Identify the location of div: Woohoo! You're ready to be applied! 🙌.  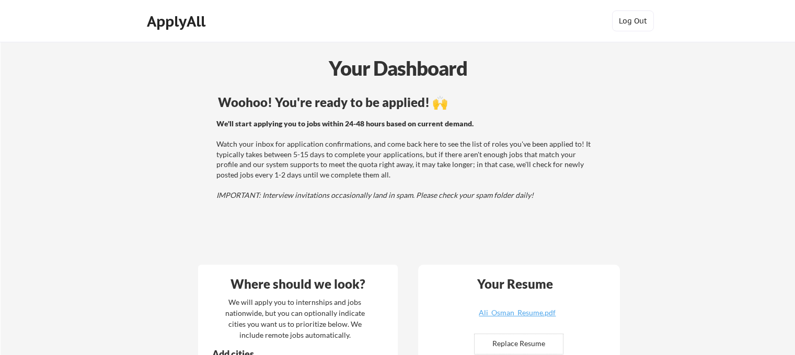
(406, 102).